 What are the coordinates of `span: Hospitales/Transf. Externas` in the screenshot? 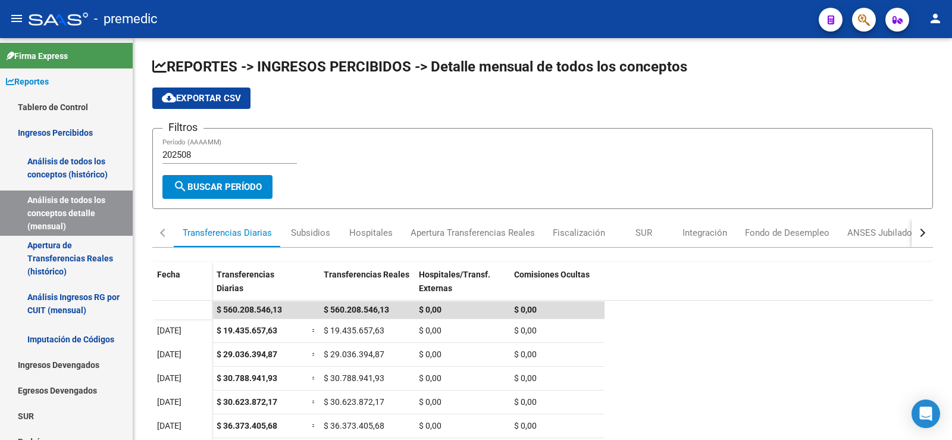 It's located at (455, 281).